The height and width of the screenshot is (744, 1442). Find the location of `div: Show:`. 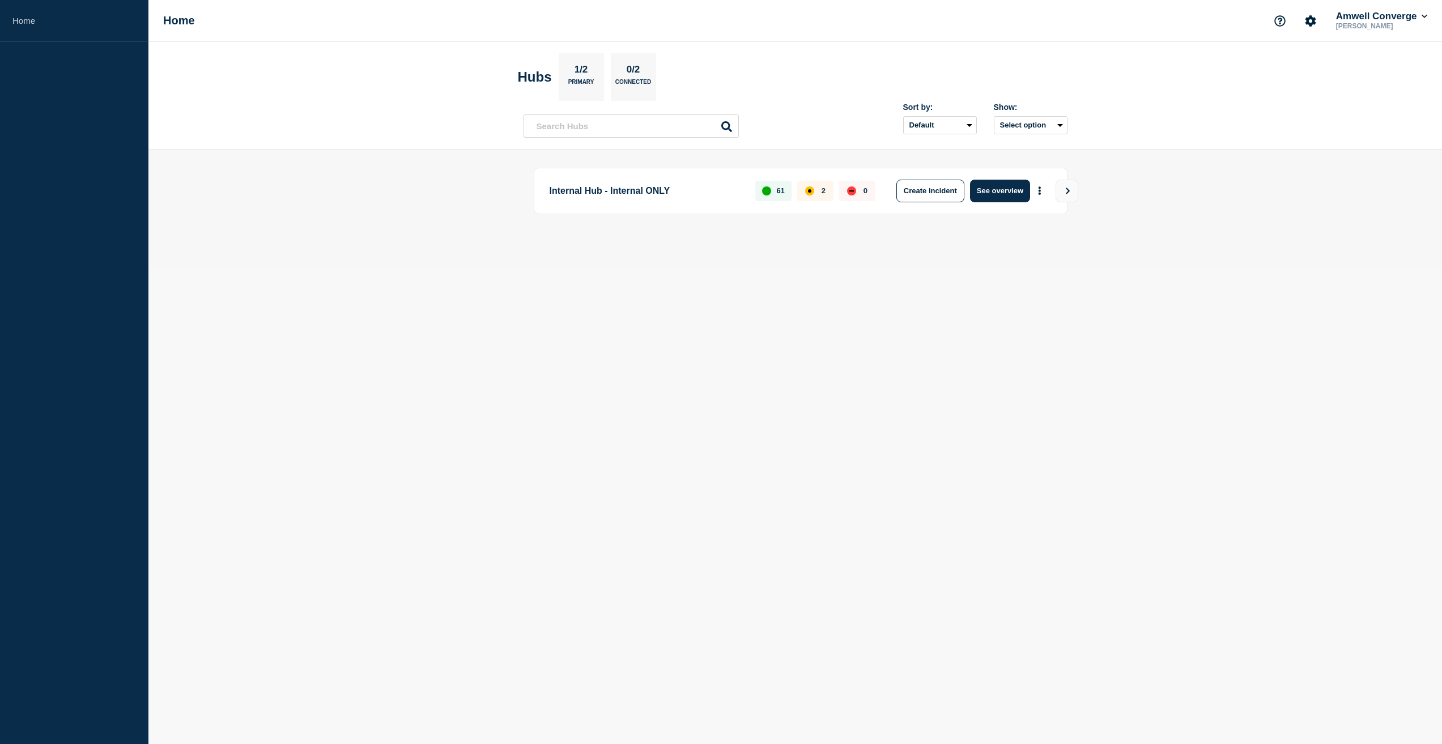

div: Show: is located at coordinates (1031, 107).